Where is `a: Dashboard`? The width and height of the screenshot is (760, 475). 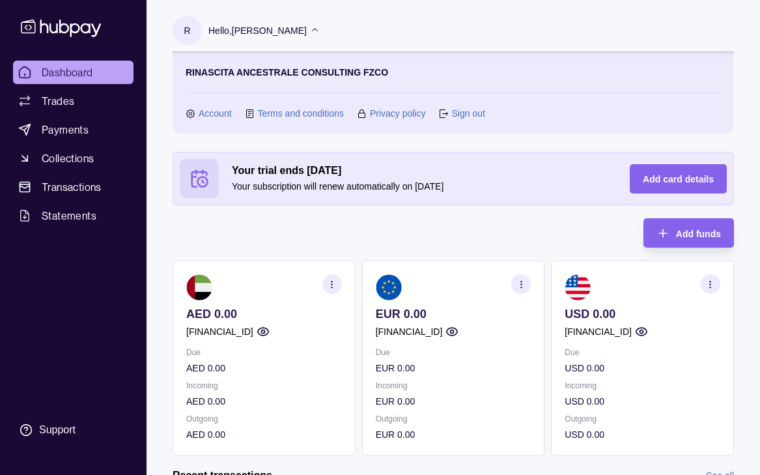
a: Dashboard is located at coordinates (73, 72).